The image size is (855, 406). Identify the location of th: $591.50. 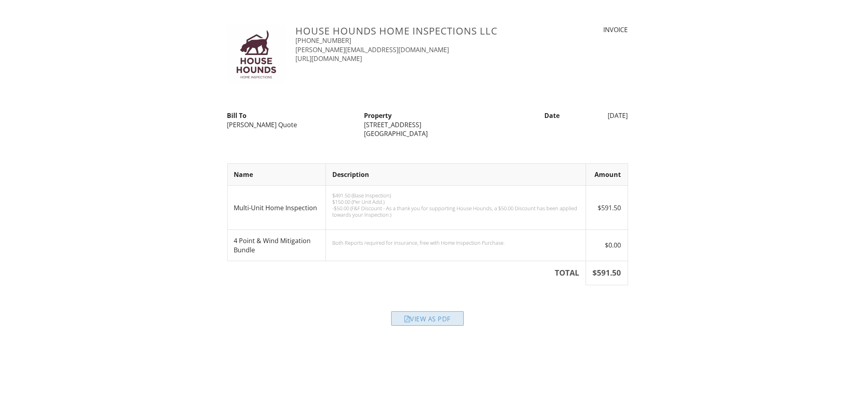
(607, 273).